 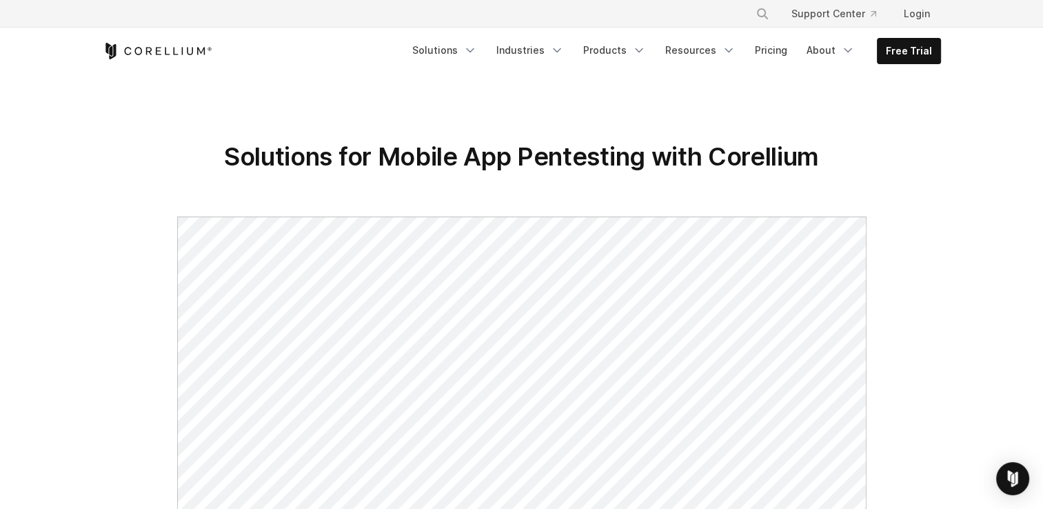 What do you see at coordinates (521, 156) in the screenshot?
I see `span: Solutions for Mobile App Pentesting with Corellium` at bounding box center [521, 156].